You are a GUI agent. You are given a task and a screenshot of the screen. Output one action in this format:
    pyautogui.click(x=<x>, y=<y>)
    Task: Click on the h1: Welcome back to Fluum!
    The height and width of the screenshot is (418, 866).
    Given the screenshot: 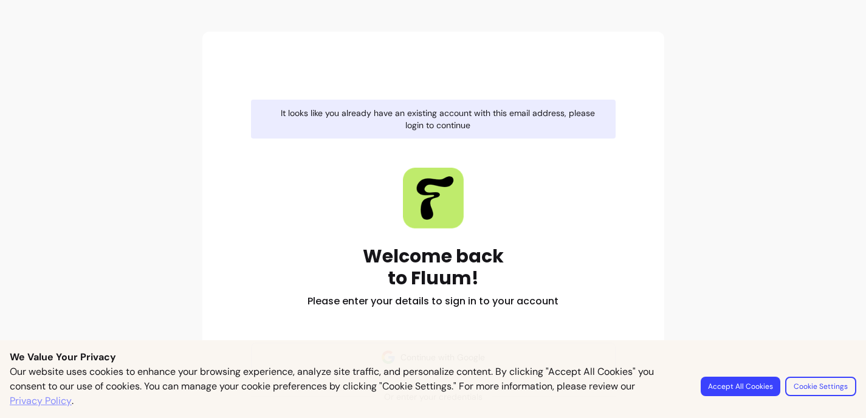 What is the action you would take?
    pyautogui.click(x=433, y=267)
    